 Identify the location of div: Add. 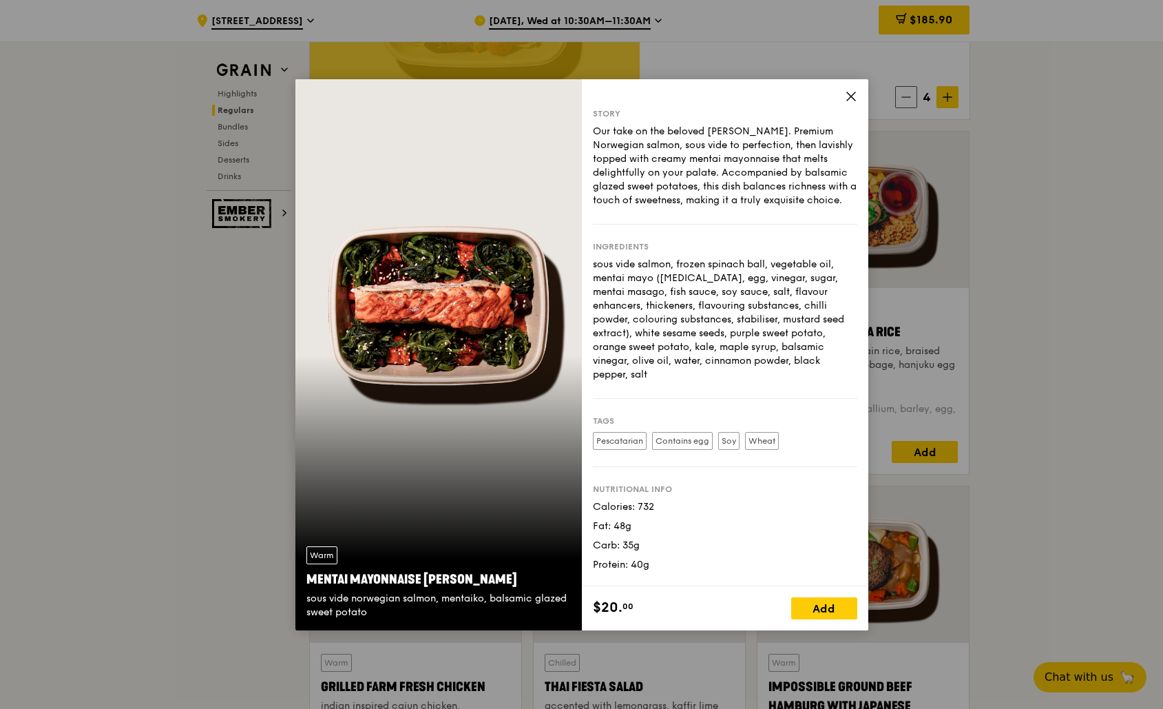
(824, 608).